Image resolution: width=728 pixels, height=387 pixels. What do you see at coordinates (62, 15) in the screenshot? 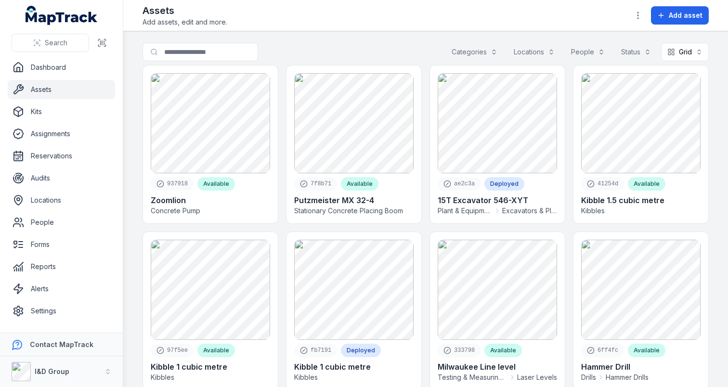
I see `a: MapTrack` at bounding box center [62, 15].